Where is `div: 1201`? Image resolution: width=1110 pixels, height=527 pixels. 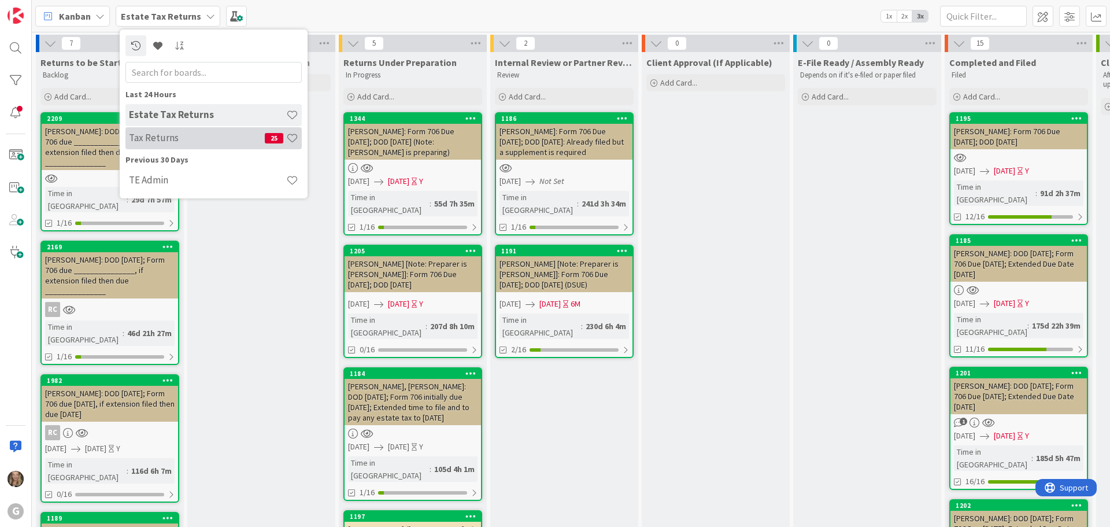
div: 1201 is located at coordinates (1019, 373).